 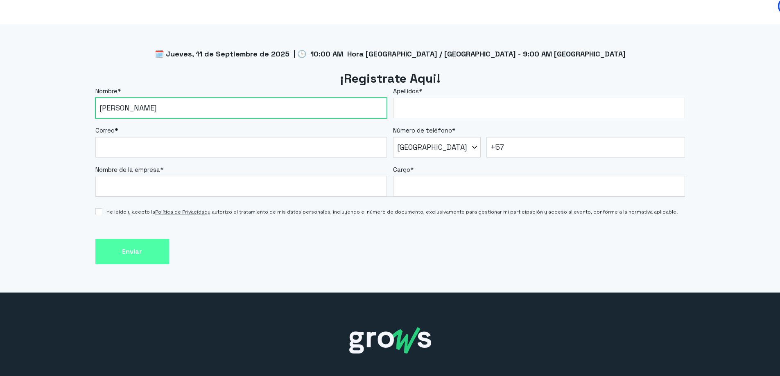 What do you see at coordinates (128, 169) in the screenshot?
I see `span: Nombre de la empresa` at bounding box center [128, 169].